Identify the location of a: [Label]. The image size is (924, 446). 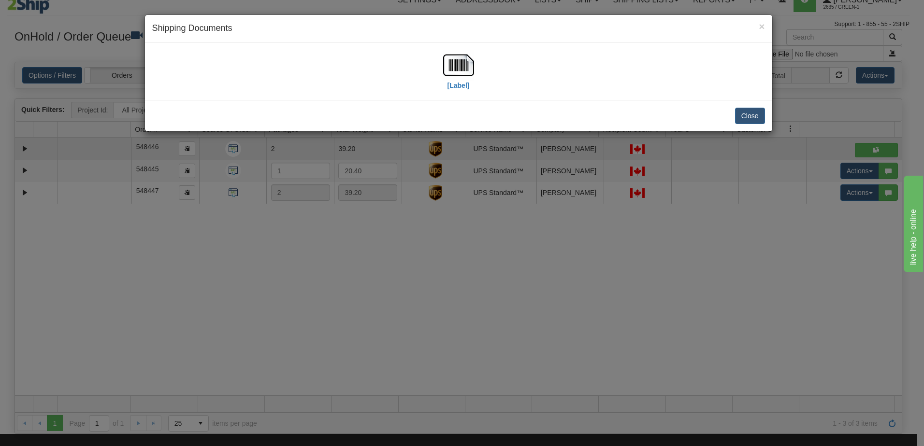
(459, 74).